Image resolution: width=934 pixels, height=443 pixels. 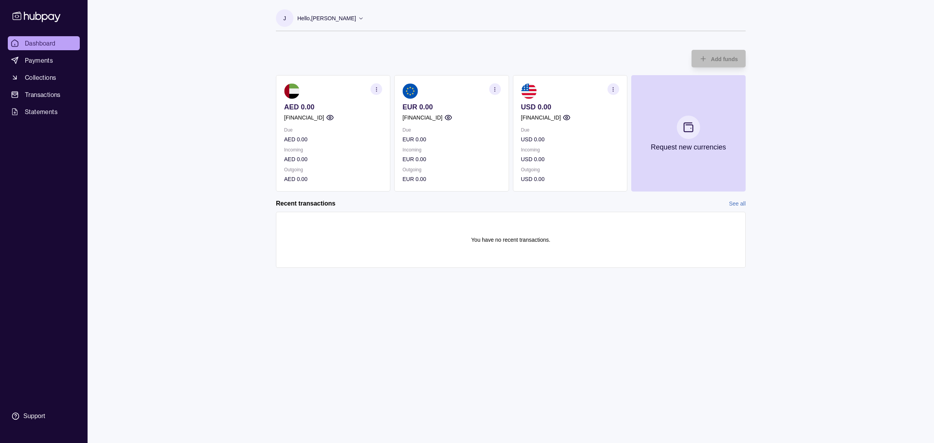 I want to click on a: See all, so click(x=737, y=203).